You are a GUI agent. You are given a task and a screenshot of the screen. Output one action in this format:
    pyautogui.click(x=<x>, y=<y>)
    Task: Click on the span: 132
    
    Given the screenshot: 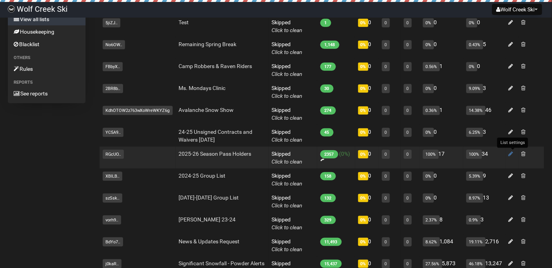 What is the action you would take?
    pyautogui.click(x=328, y=198)
    